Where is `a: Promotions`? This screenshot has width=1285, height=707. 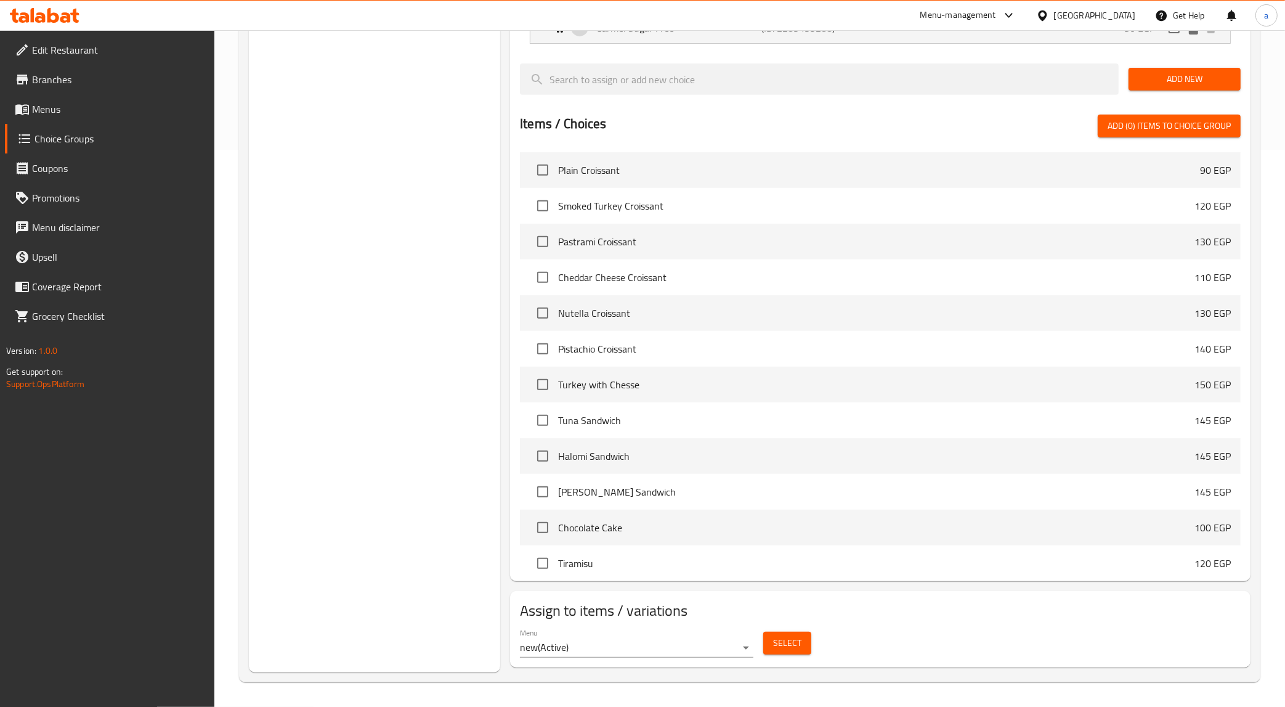 a: Promotions is located at coordinates (110, 198).